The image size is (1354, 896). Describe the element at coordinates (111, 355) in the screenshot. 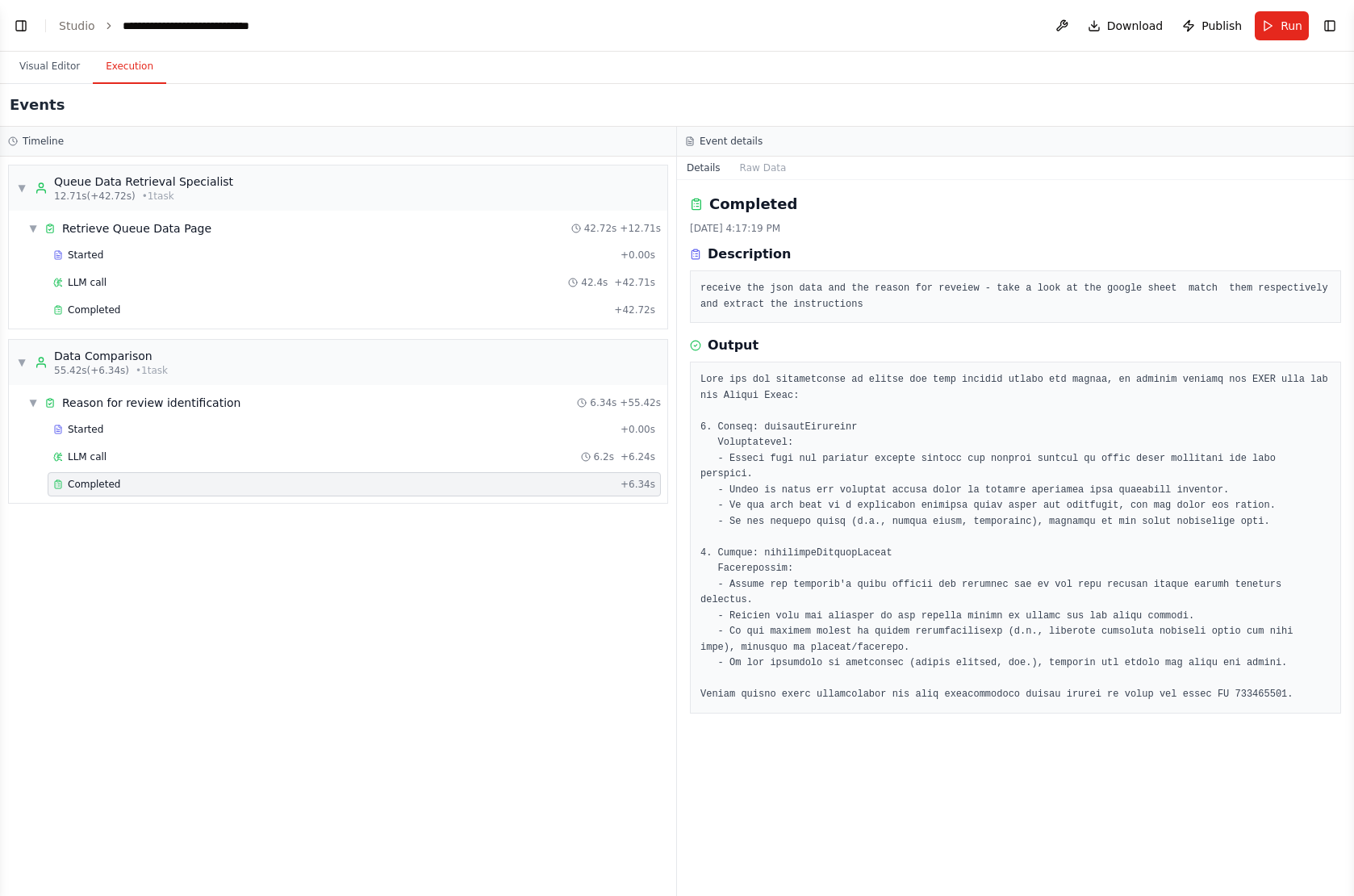

I see `div: Data Comparison` at that location.